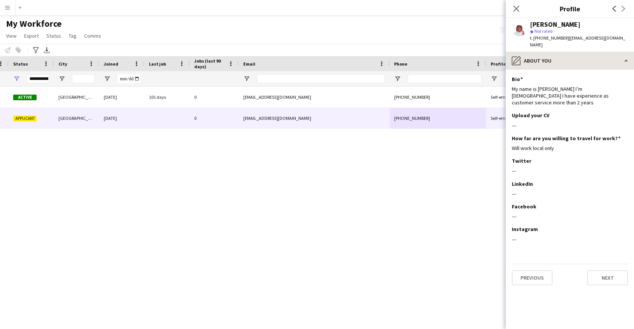 The height and width of the screenshot is (329, 634). What do you see at coordinates (167, 97) in the screenshot?
I see `div: 101 days` at bounding box center [167, 97].